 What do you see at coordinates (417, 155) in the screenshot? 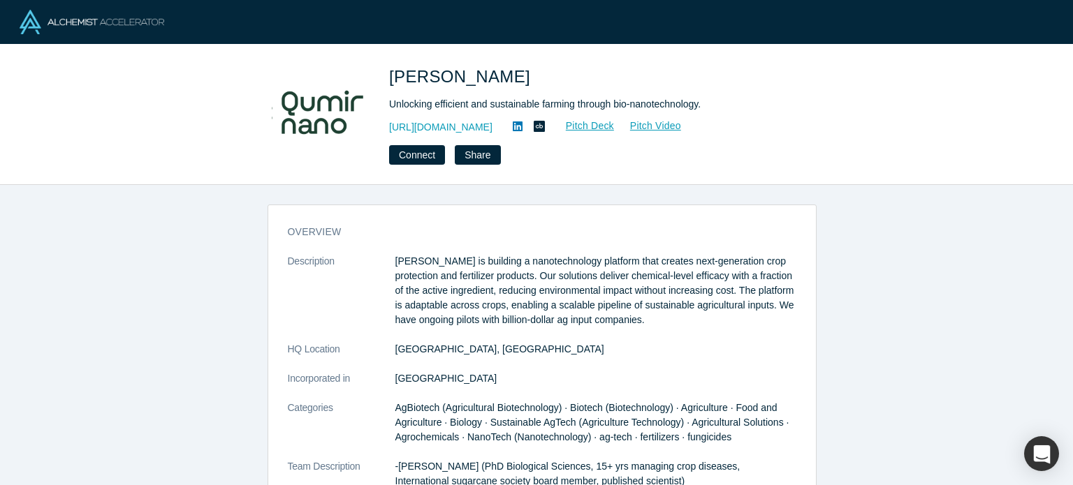
I see `button: Connect` at bounding box center [417, 155].